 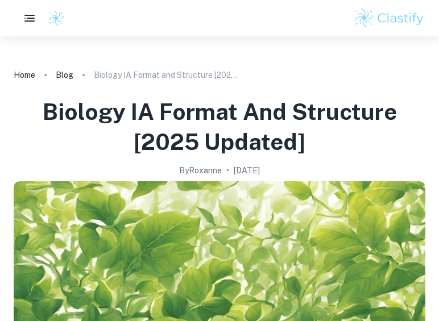 I want to click on a: Blog, so click(x=64, y=75).